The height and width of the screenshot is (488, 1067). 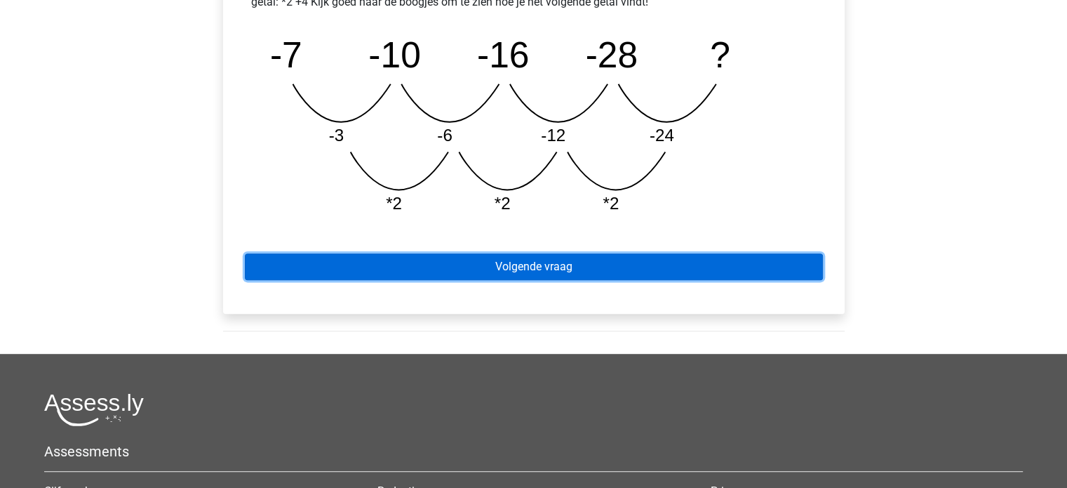 I want to click on tspan: -3, so click(x=336, y=135).